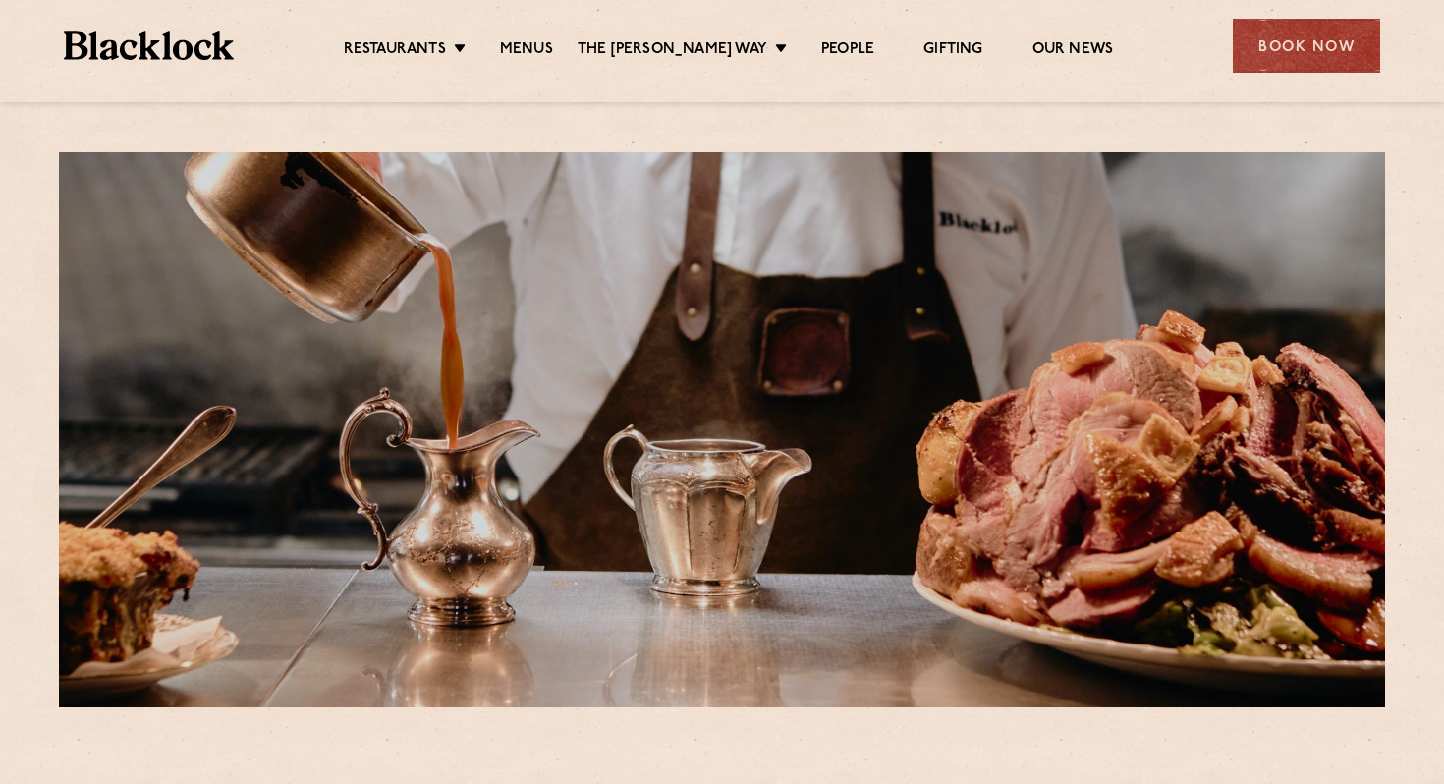 The height and width of the screenshot is (784, 1444). I want to click on img: BL_Textured_Logo-footer-cropped.svg, so click(148, 45).